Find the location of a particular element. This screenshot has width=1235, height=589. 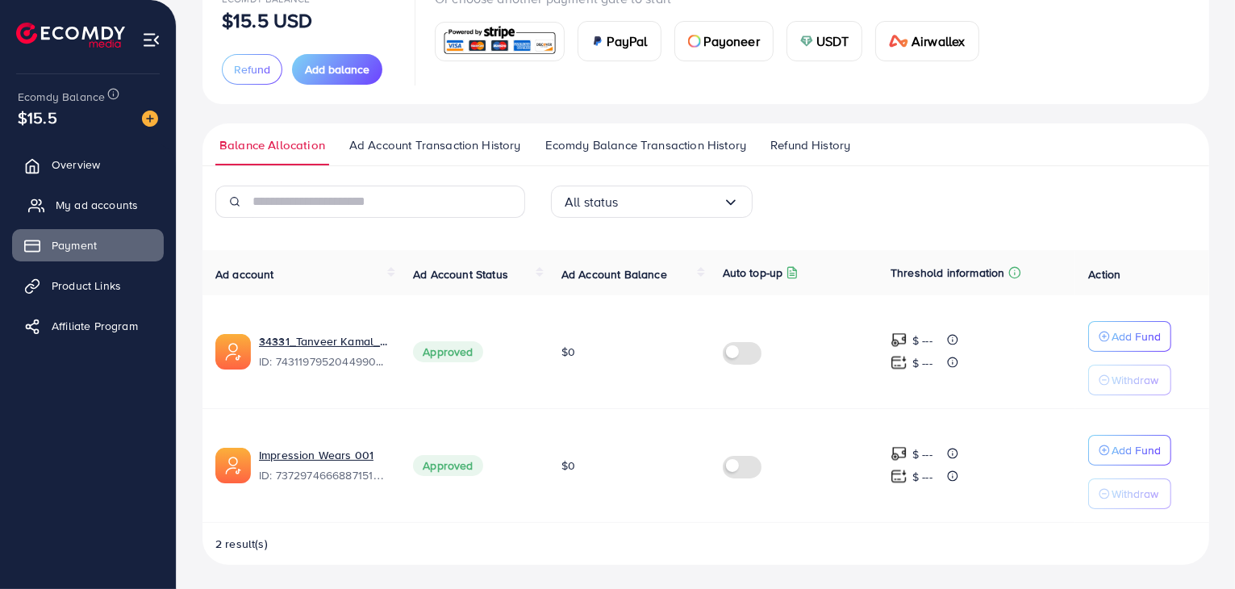

span: 2 result(s) is located at coordinates (241, 544).